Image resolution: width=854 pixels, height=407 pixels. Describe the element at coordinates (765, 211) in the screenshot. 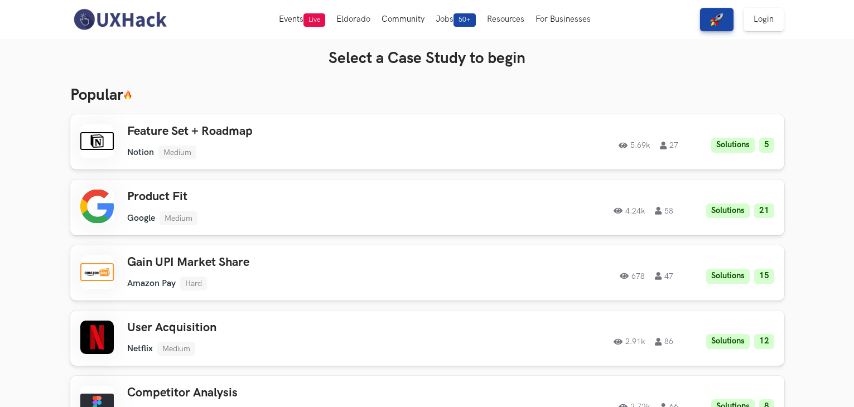

I see `li: 21` at that location.